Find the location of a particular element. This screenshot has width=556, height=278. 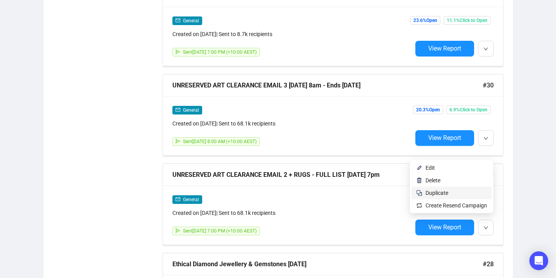

span: #30 is located at coordinates (488, 85).